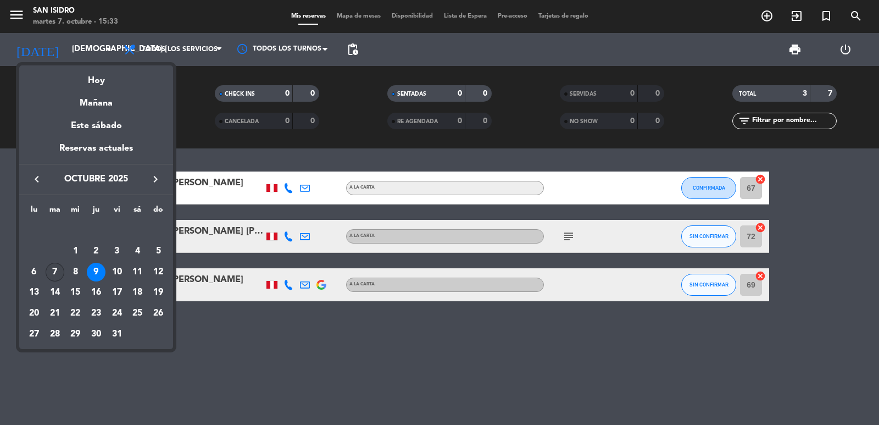 This screenshot has width=879, height=425. What do you see at coordinates (34, 272) in the screenshot?
I see `td: 6 de octubre de 2025` at bounding box center [34, 272].